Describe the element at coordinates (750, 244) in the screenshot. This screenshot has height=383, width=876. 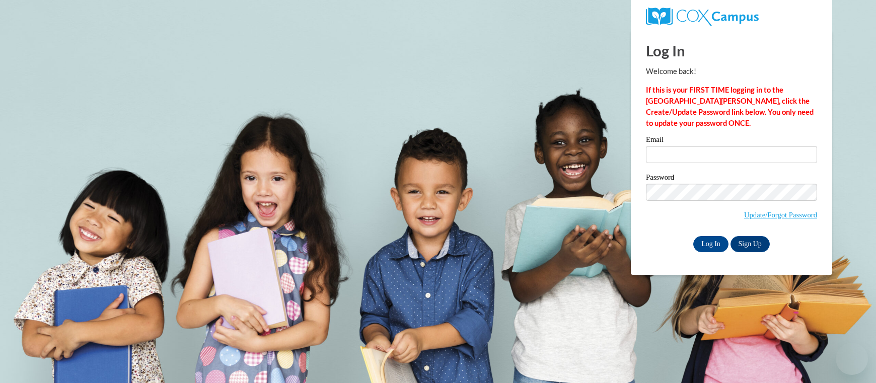
I see `a: Sign Up` at that location.